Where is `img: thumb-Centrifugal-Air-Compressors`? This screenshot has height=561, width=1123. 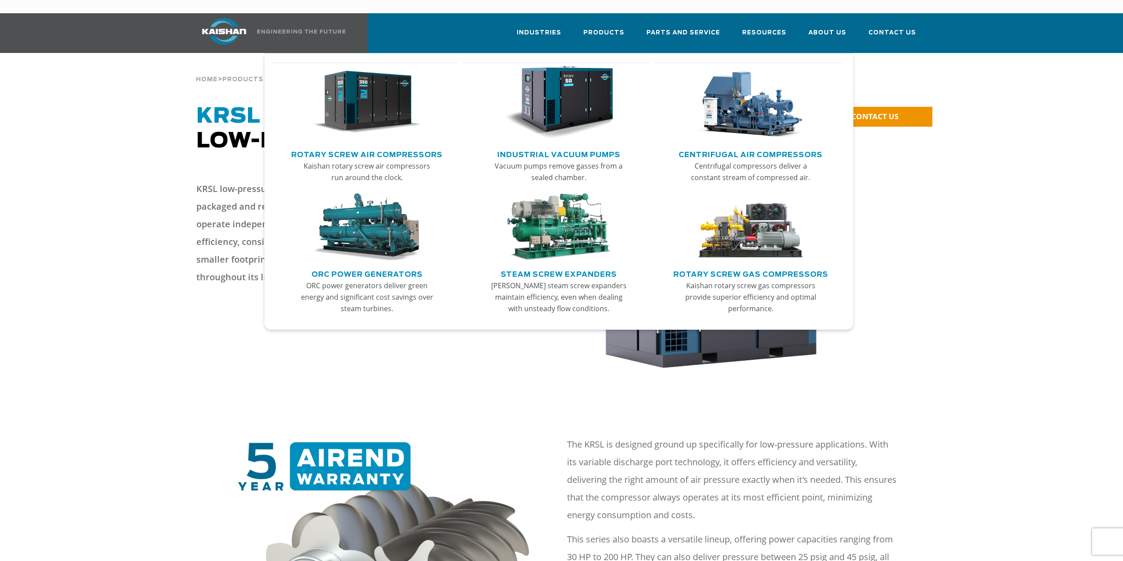
img: thumb-Centrifugal-Air-Compressors is located at coordinates (751, 102).